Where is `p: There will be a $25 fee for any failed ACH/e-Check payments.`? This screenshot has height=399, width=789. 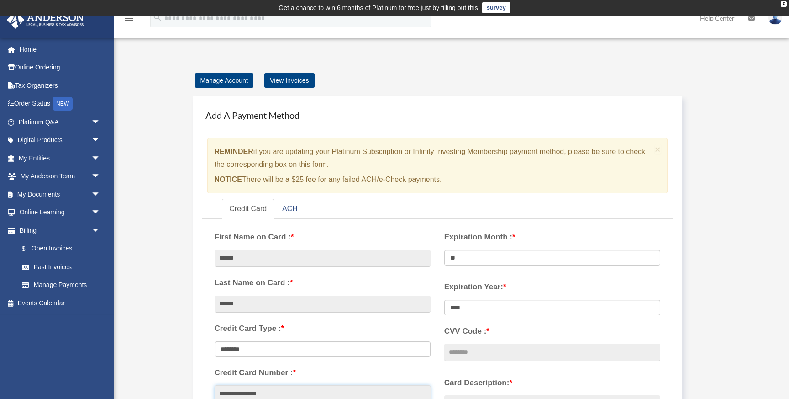
p: There will be a $25 fee for any failed ACH/e-Check payments. is located at coordinates (433, 179).